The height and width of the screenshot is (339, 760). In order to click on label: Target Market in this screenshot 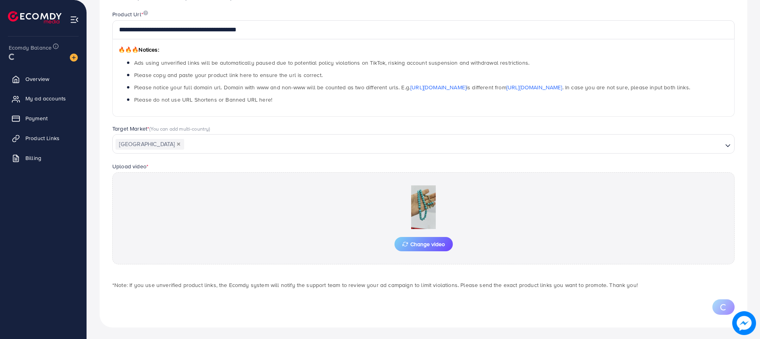, I will do `click(161, 129)`.